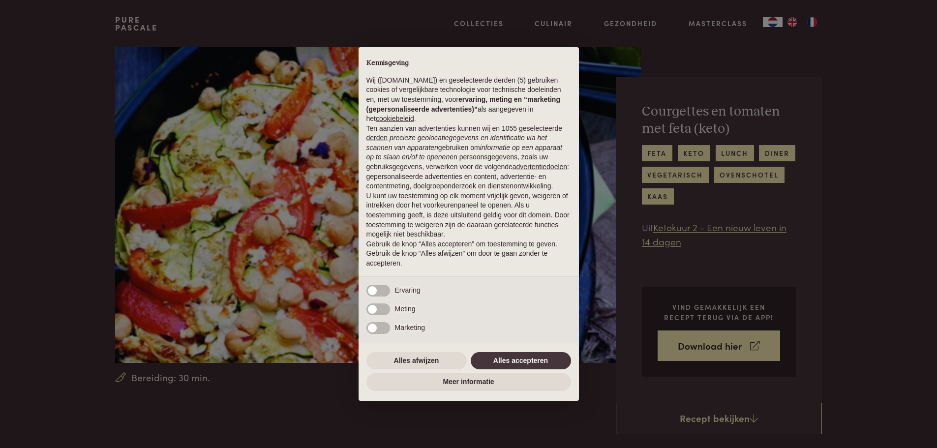  What do you see at coordinates (417, 361) in the screenshot?
I see `button: Alles afwijzen` at bounding box center [417, 361].